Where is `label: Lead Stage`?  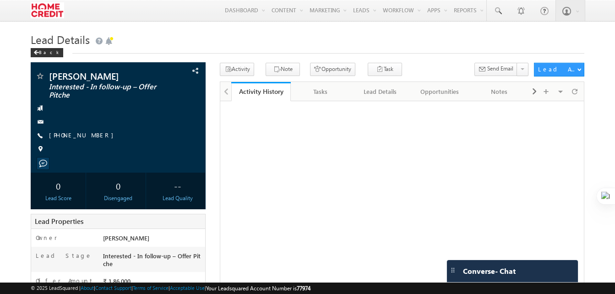
label: Lead Stage is located at coordinates (64, 256).